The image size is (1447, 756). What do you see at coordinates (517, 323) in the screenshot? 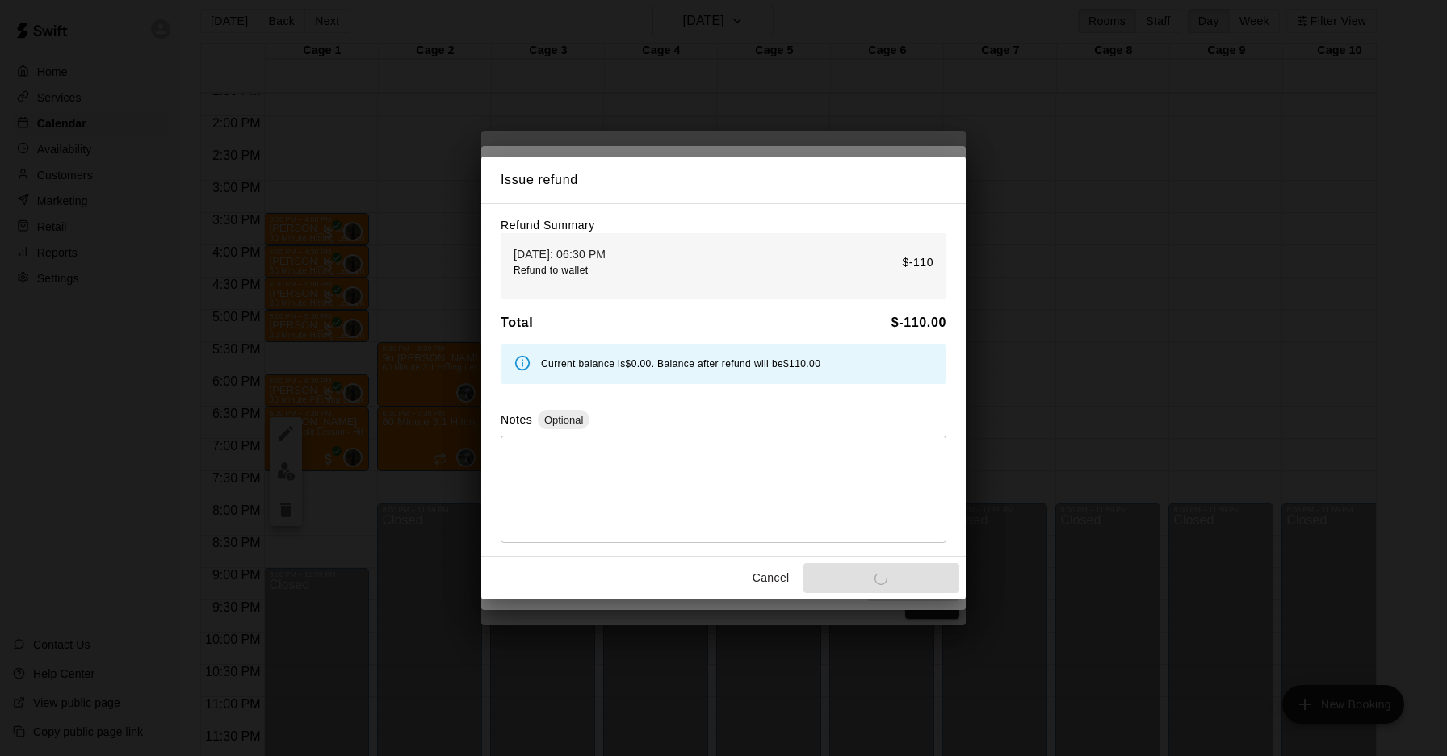
I see `h6: Total` at bounding box center [517, 323].